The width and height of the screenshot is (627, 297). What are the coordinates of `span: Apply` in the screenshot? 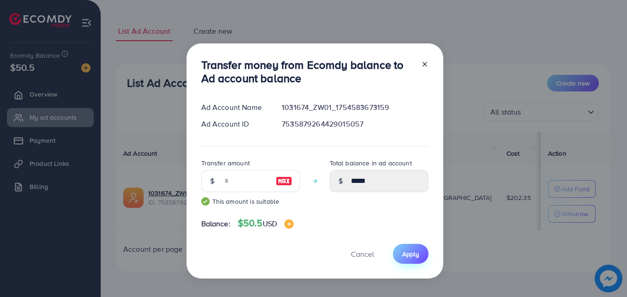 It's located at (410, 254).